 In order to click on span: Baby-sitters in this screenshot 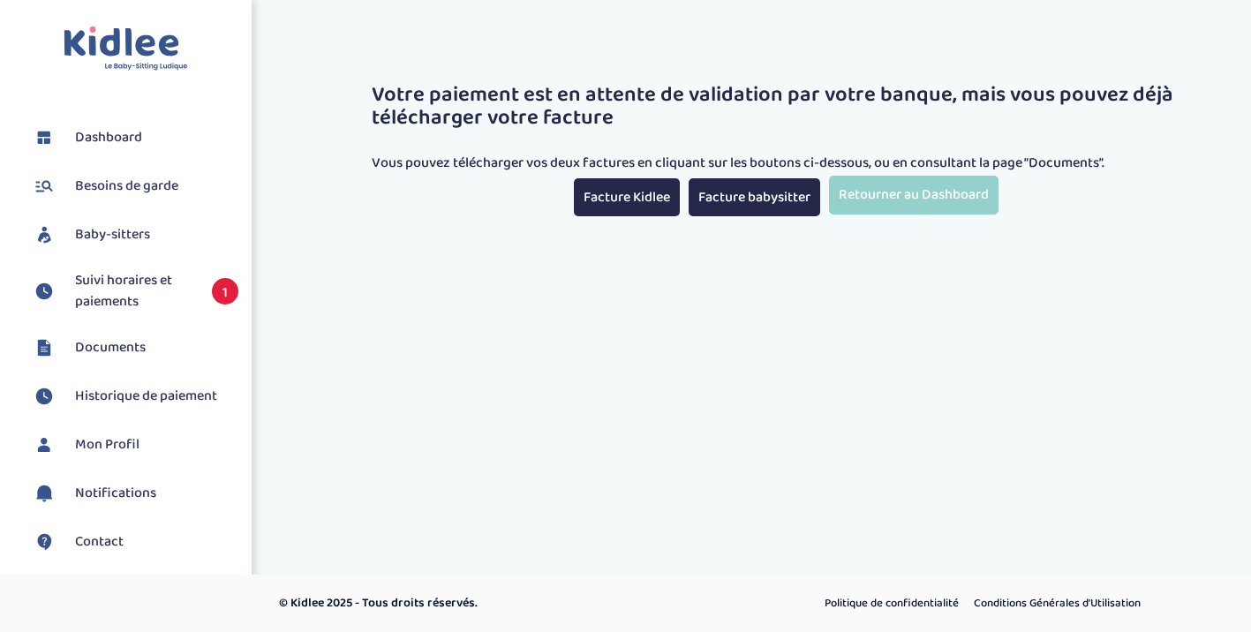, I will do `click(112, 235)`.